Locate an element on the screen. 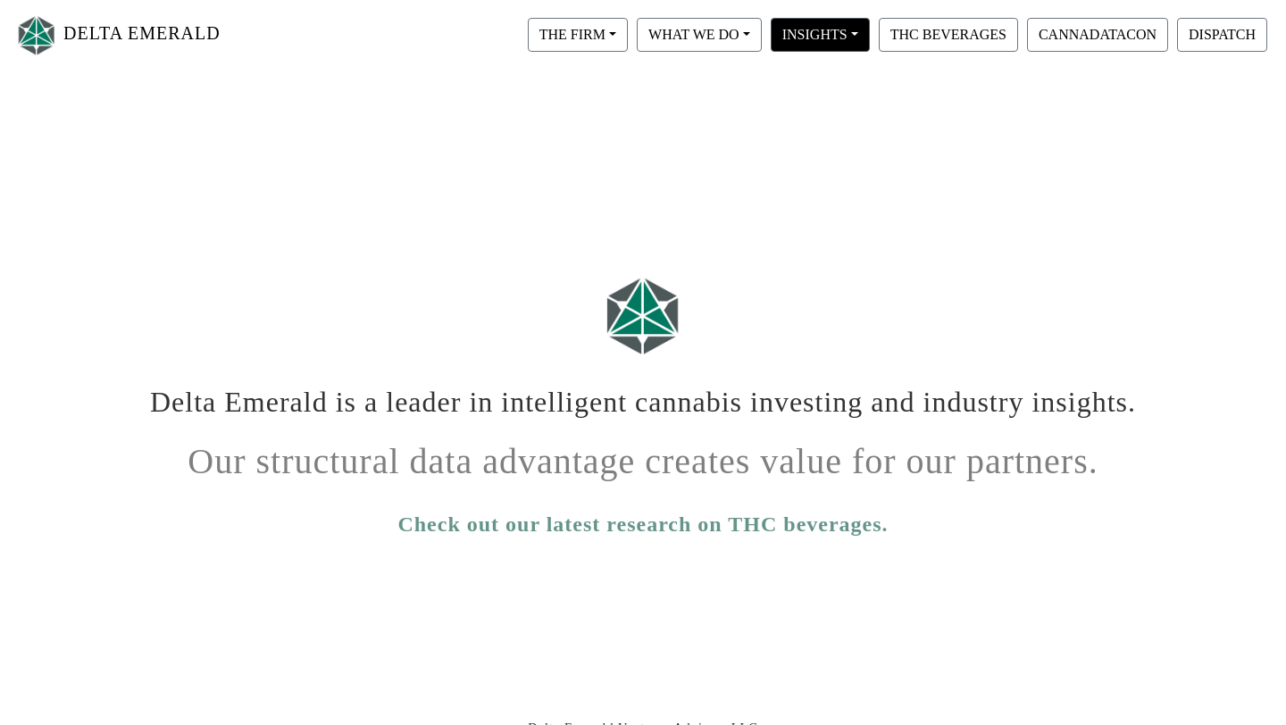 The width and height of the screenshot is (1286, 725). button: THE FIRM is located at coordinates (578, 35).